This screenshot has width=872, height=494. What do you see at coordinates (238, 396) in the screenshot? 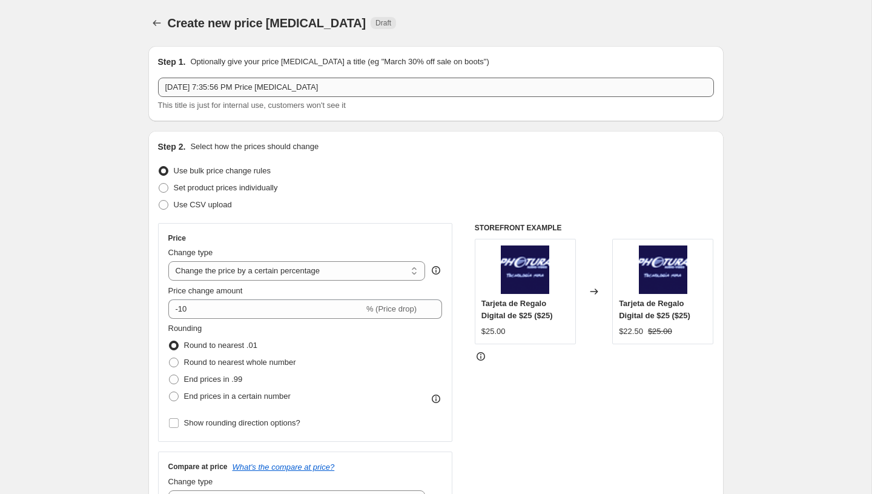
I see `span: End prices in a certain number` at bounding box center [238, 396].